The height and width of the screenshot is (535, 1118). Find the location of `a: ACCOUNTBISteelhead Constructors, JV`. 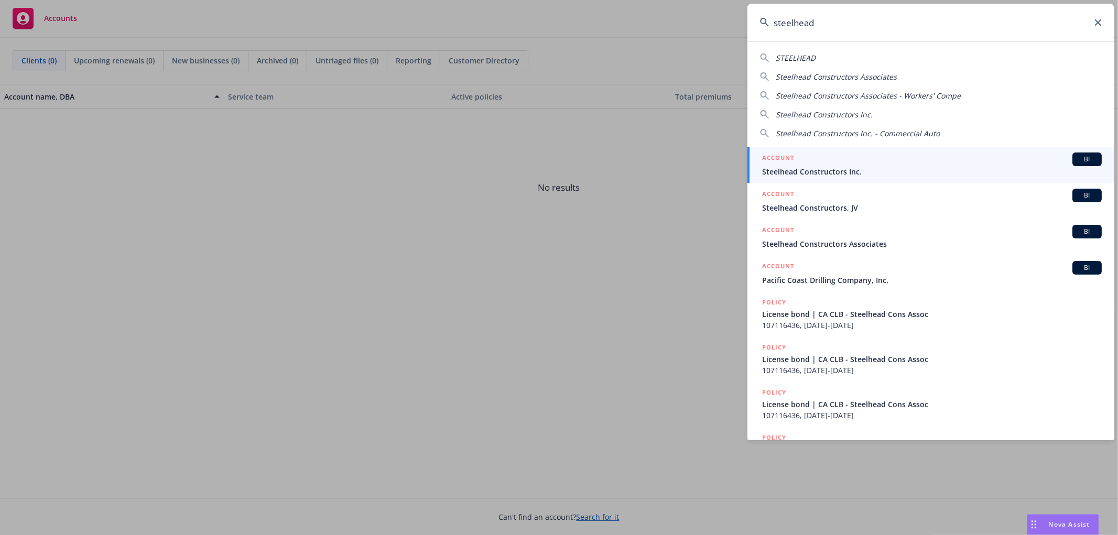

a: ACCOUNTBISteelhead Constructors, JV is located at coordinates (931, 201).